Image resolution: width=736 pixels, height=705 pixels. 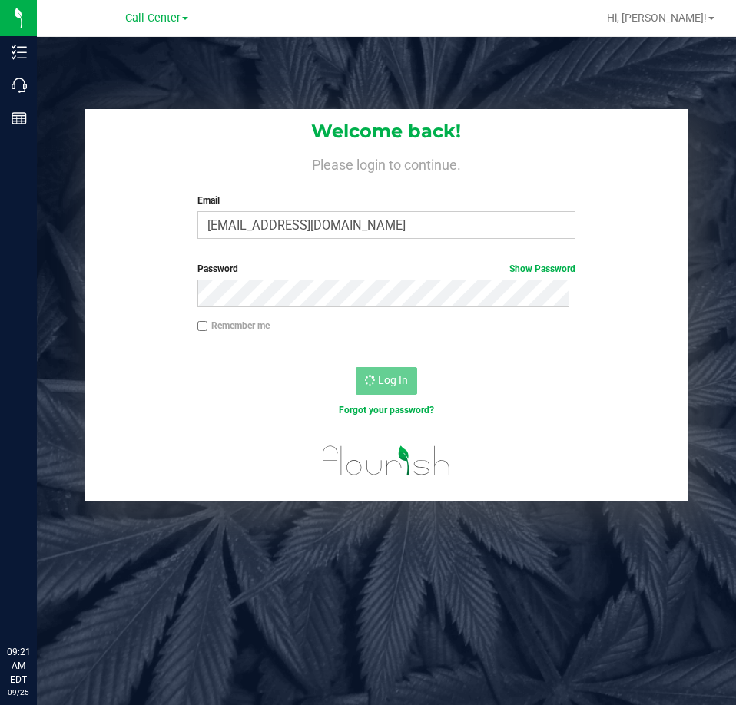 What do you see at coordinates (386, 410) in the screenshot?
I see `a: Forgot your password?` at bounding box center [386, 410].